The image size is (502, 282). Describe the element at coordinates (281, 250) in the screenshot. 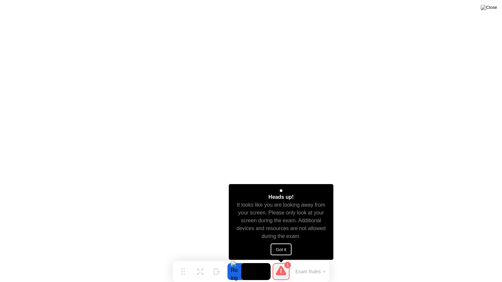

I see `button: Got it` at that location.